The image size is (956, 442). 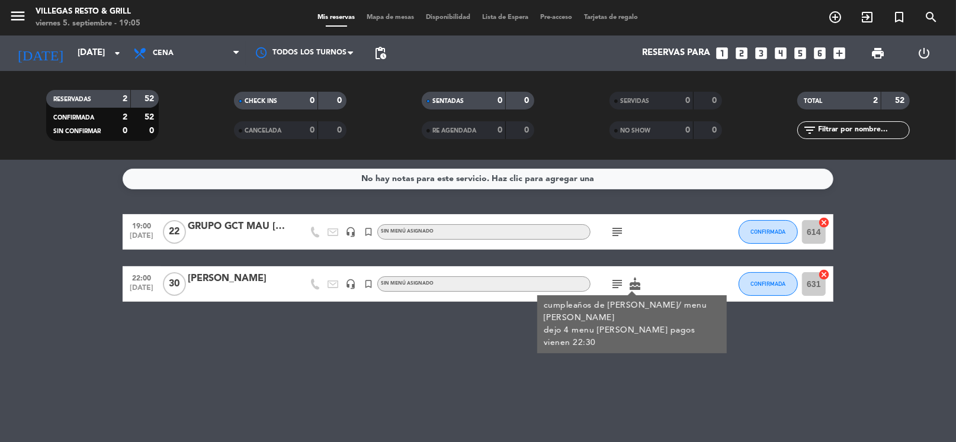 What do you see at coordinates (878, 53) in the screenshot?
I see `span: print` at bounding box center [878, 53].